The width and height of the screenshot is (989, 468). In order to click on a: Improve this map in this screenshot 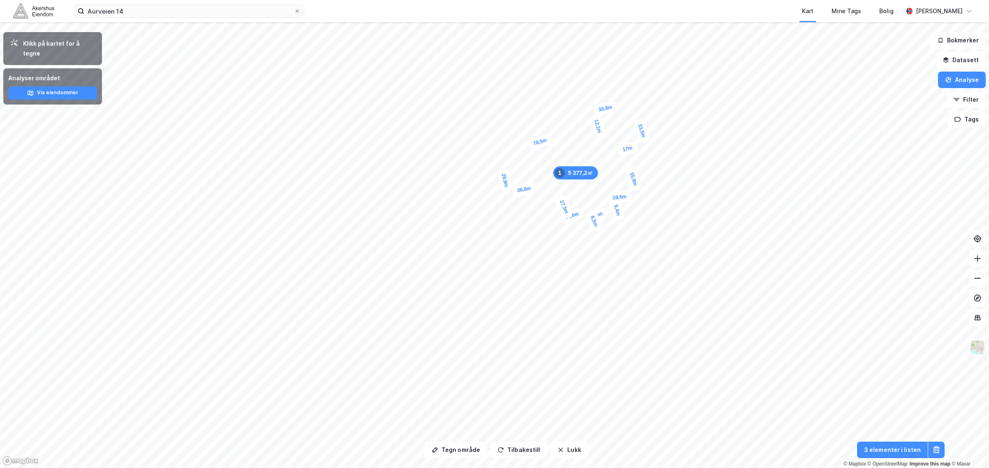, I will do `click(930, 463)`.